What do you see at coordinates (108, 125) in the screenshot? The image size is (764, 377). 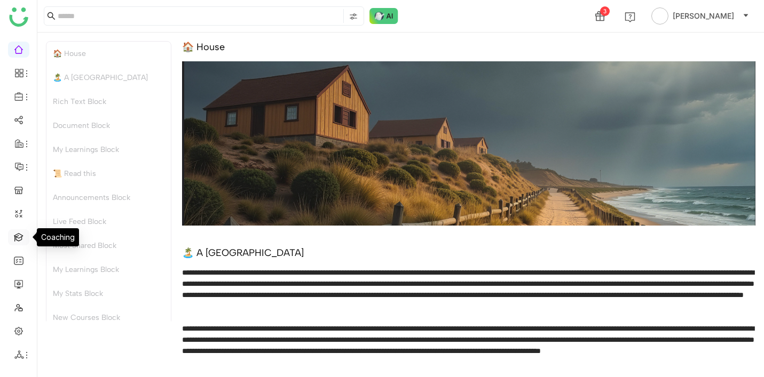 I see `div: Document Block` at bounding box center [108, 125].